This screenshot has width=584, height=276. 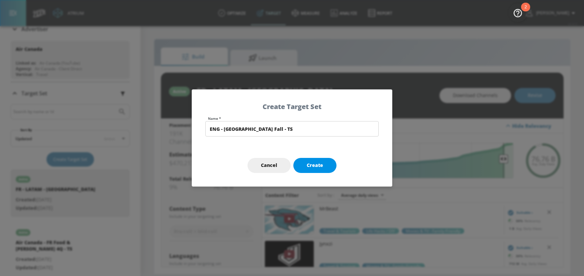 What do you see at coordinates (293, 118) in the screenshot?
I see `label: Name *` at bounding box center [293, 118].